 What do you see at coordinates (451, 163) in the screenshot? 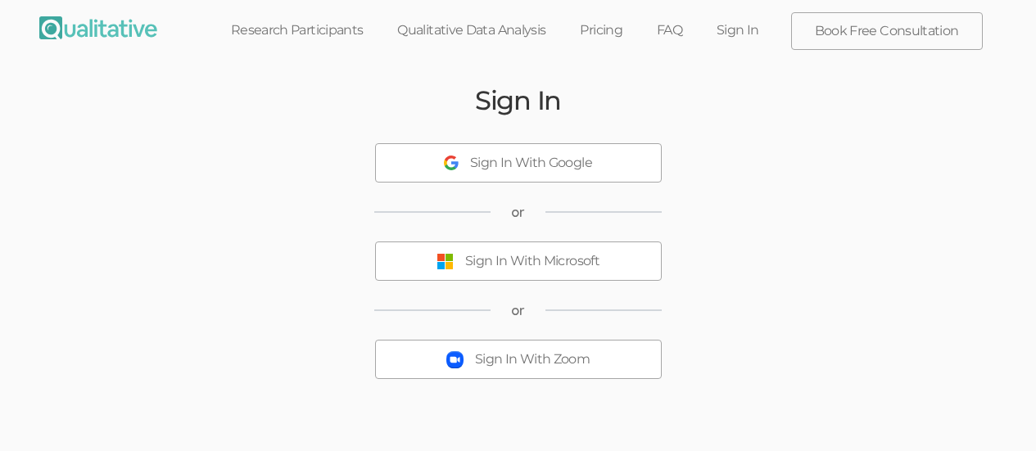
I see `img: Sign In With Google` at bounding box center [451, 163].